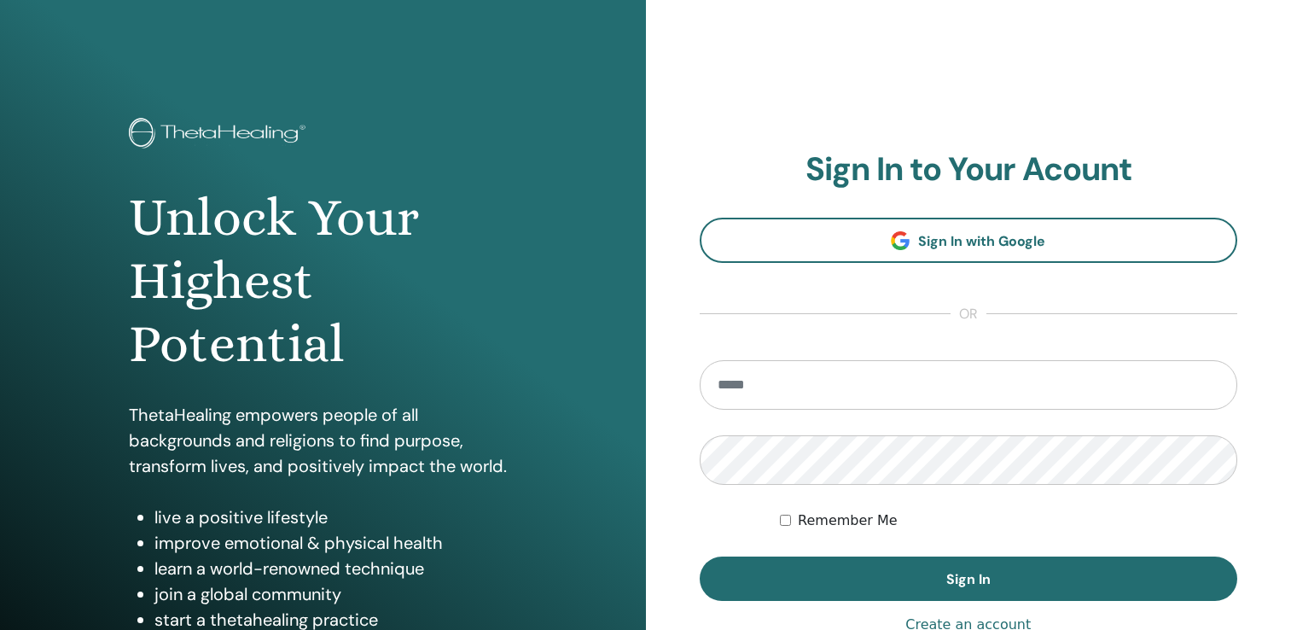 The image size is (1291, 630). Describe the element at coordinates (335, 568) in the screenshot. I see `li: learn a world-renowned technique` at that location.